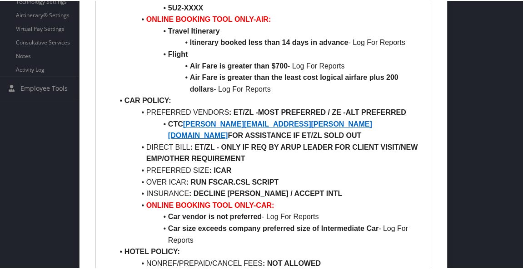 This screenshot has height=269, width=523. I want to click on li: INSURANCE, so click(268, 193).